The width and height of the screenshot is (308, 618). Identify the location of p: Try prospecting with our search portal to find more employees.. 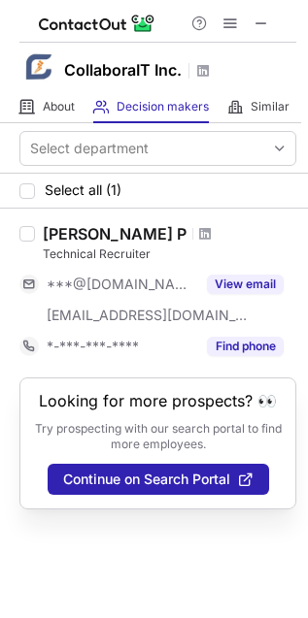
(157, 437).